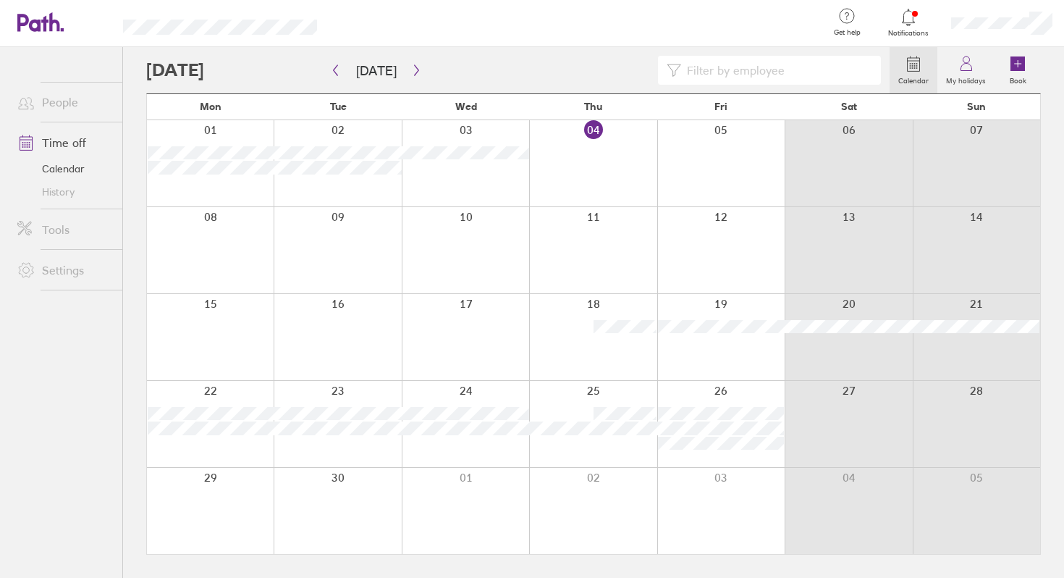 The image size is (1064, 578). Describe the element at coordinates (593, 106) in the screenshot. I see `span: Thu` at that location.